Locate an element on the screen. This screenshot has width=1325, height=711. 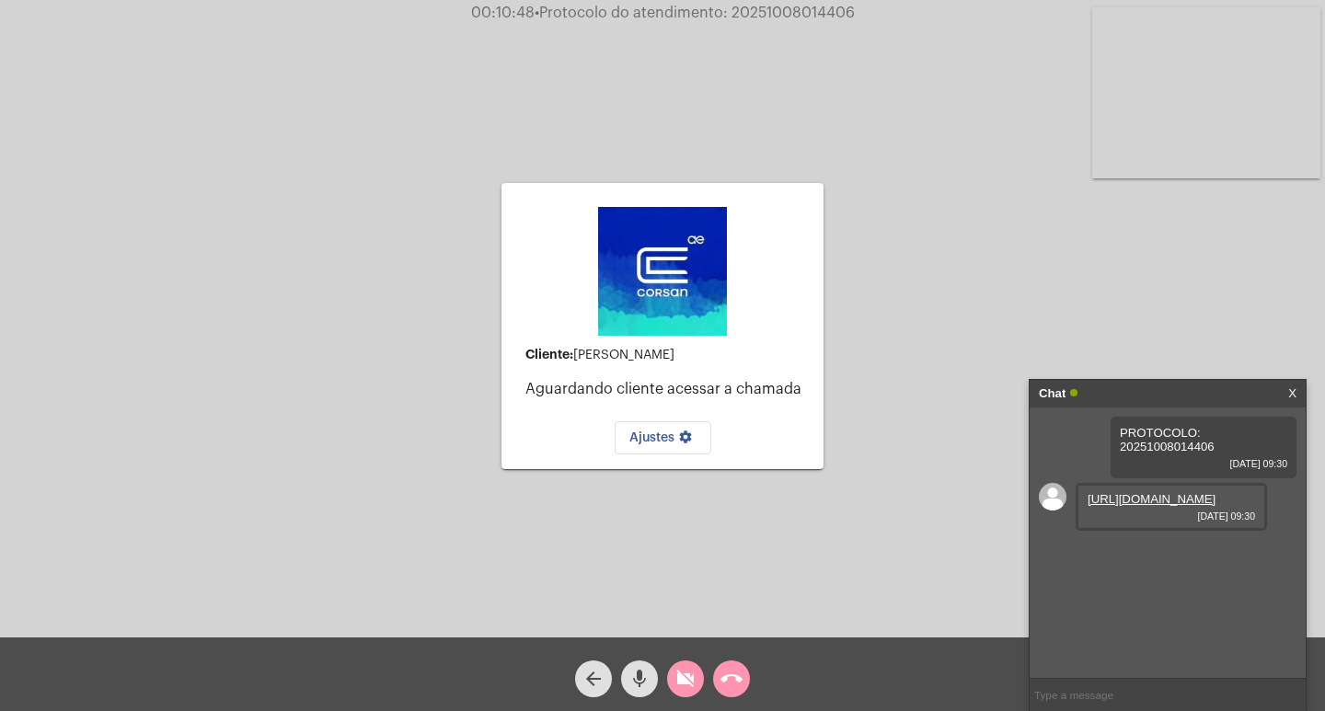
mat-icon: arrow_back is located at coordinates (593, 679).